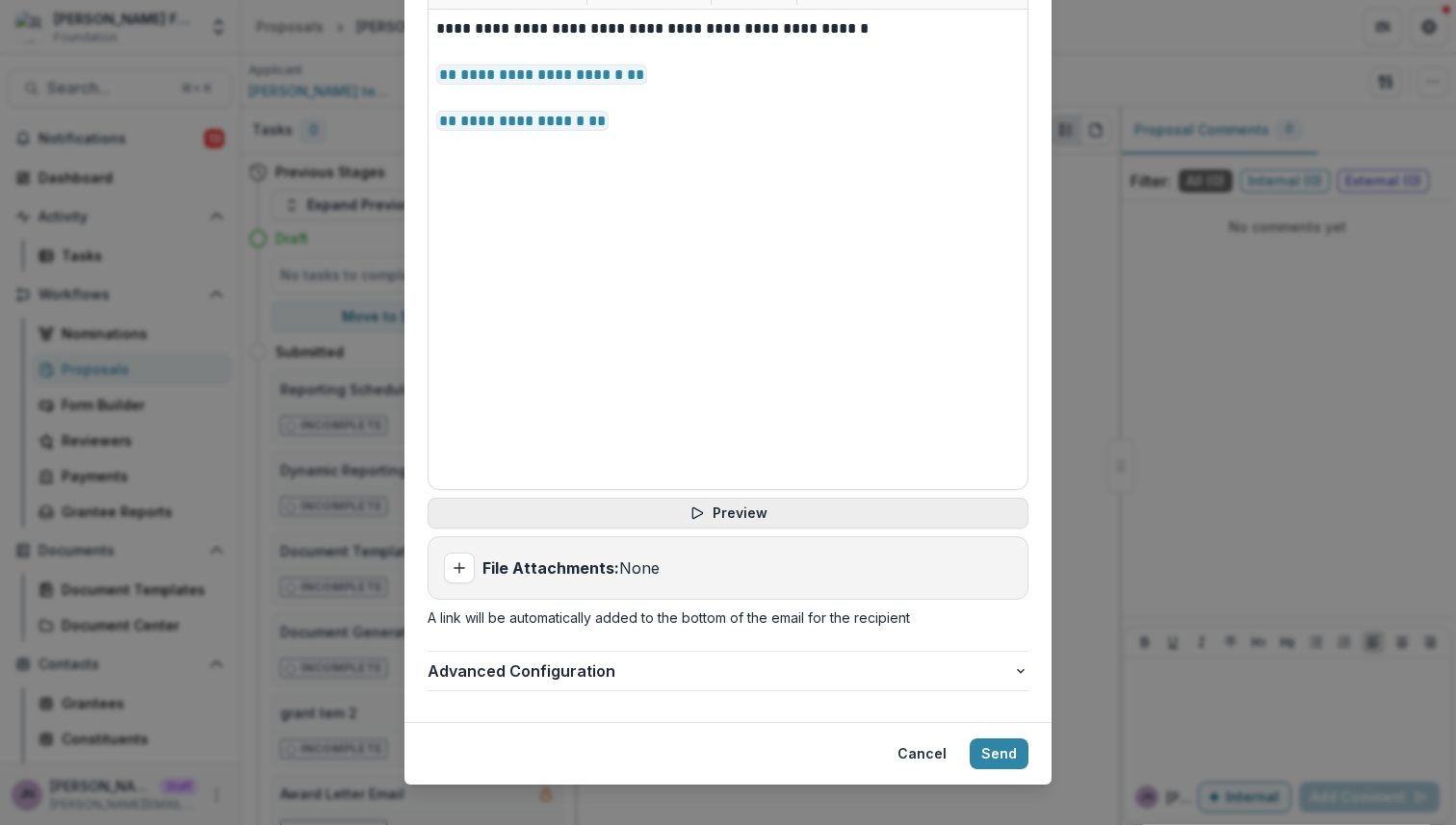 Image resolution: width=1456 pixels, height=825 pixels. I want to click on strong: File Attachments:, so click(551, 568).